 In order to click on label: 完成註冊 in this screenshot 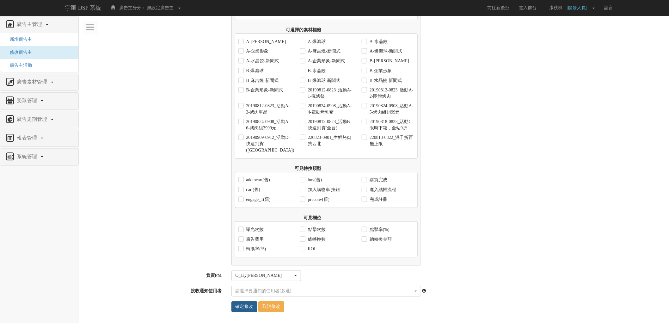, I will do `click(377, 199)`.